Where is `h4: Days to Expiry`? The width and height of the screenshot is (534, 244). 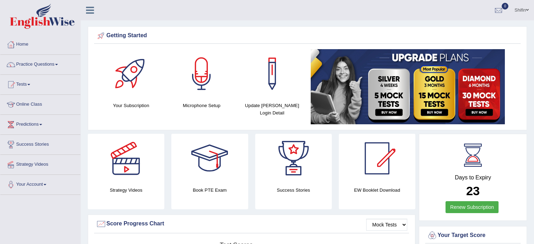
h4: Days to Expiry is located at coordinates (473, 178).